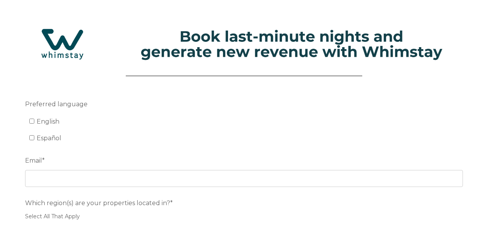 This screenshot has width=488, height=226. I want to click on legend: Select All That Apply, so click(244, 216).